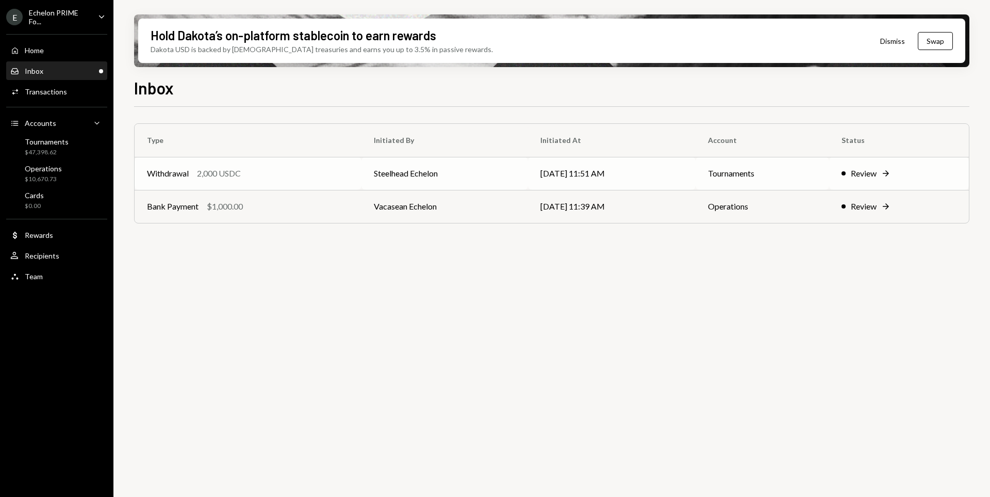 The width and height of the screenshot is (990, 497). What do you see at coordinates (57, 235) in the screenshot?
I see `a: Rewards` at bounding box center [57, 235].